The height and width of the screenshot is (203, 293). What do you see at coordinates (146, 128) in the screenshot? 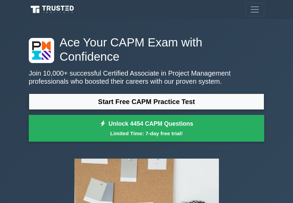
I see `a: Unlock 4454 CAPM QuestionsLimited Time: 7-day free trial!` at bounding box center [146, 128].